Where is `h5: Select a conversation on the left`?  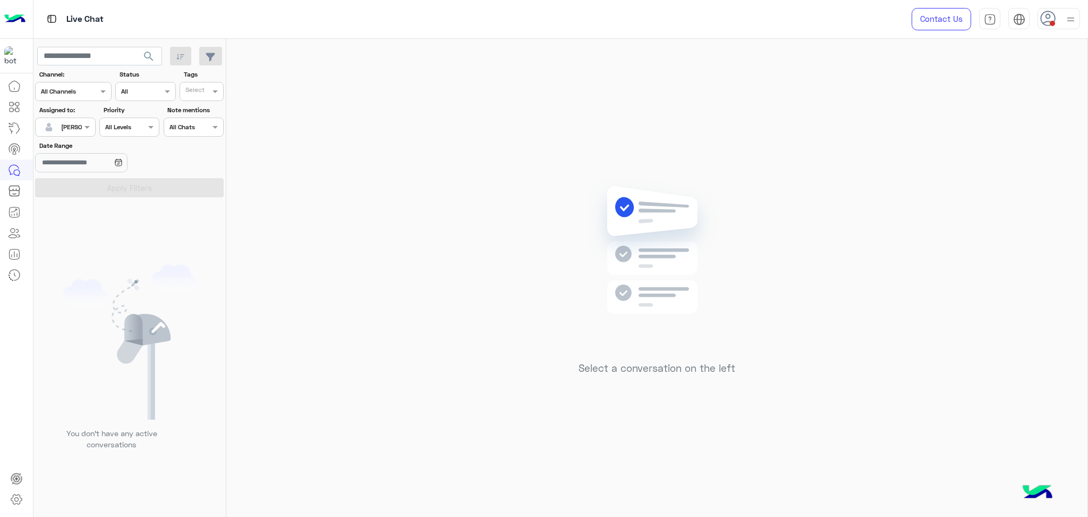 h5: Select a conversation on the left is located at coordinates (657, 368).